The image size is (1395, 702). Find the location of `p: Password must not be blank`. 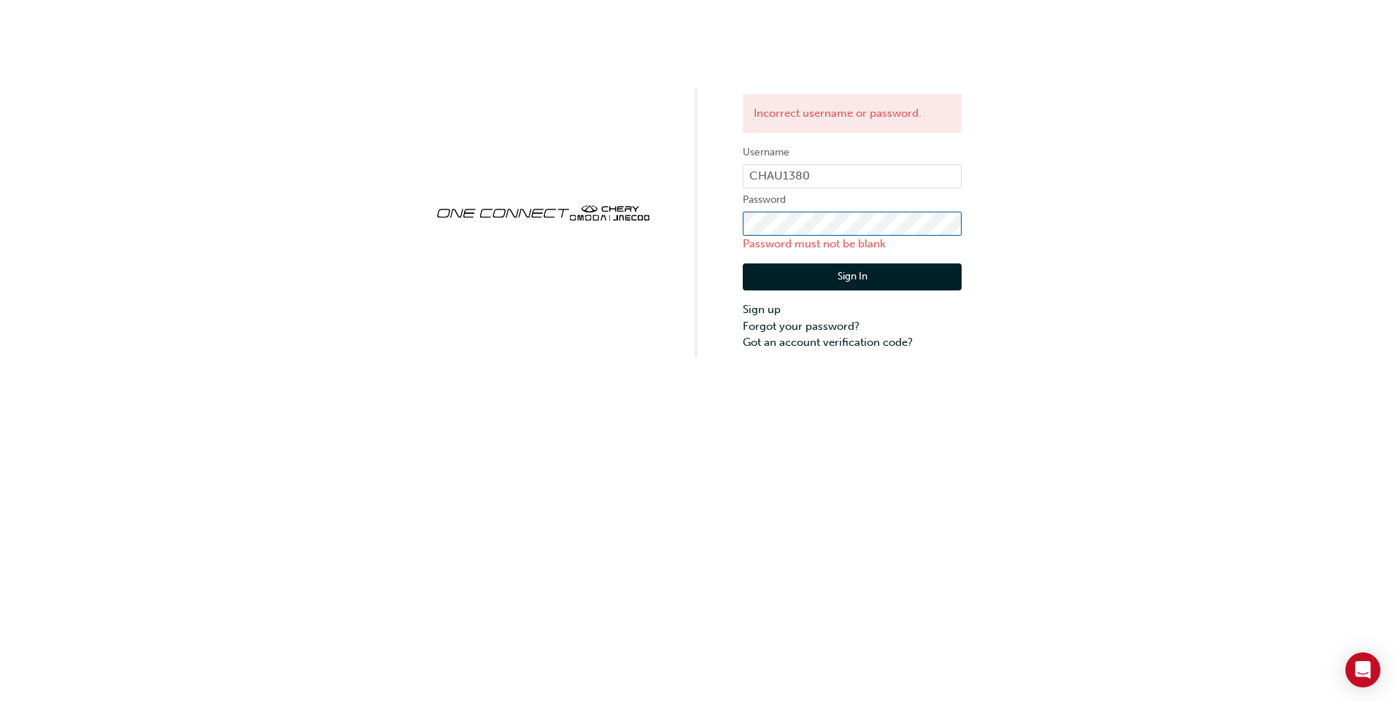

p: Password must not be blank is located at coordinates (852, 244).